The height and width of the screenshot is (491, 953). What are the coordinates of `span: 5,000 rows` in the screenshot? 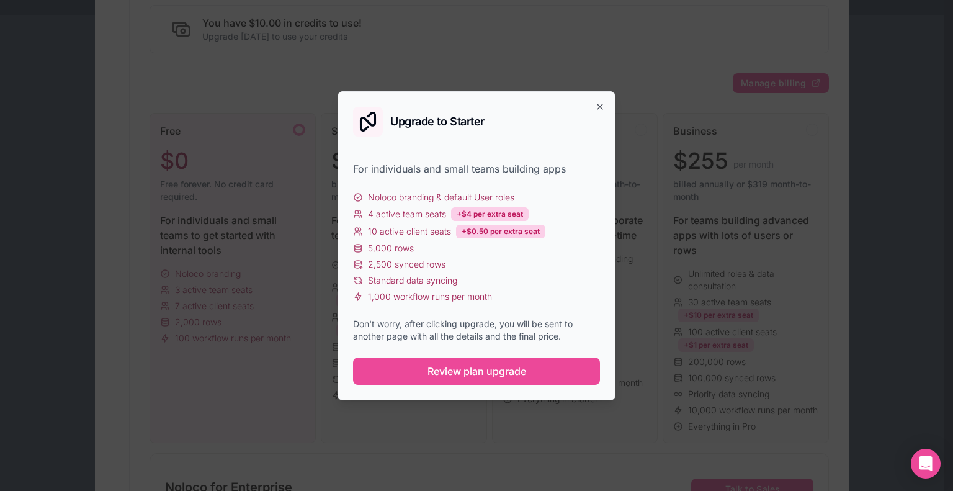 It's located at (391, 248).